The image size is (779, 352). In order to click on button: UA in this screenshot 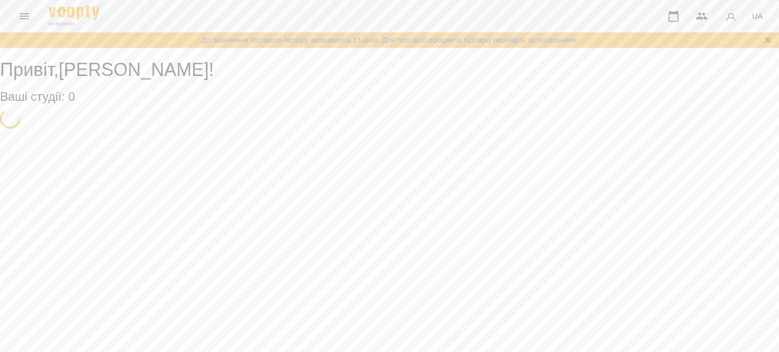, I will do `click(757, 16)`.